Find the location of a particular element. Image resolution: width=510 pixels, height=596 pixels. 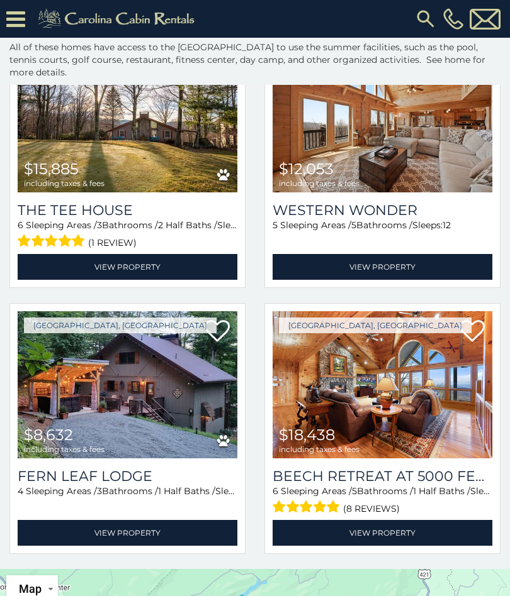

h3: Western Wonder is located at coordinates (382, 210).